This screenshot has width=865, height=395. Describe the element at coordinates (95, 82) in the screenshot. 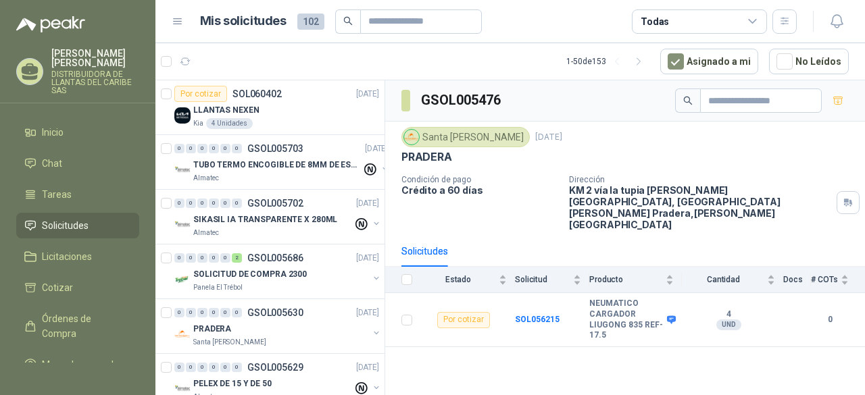

I see `p: DISTRIBUIDORA DE LLANTAS DEL CARIBE SAS` at that location.